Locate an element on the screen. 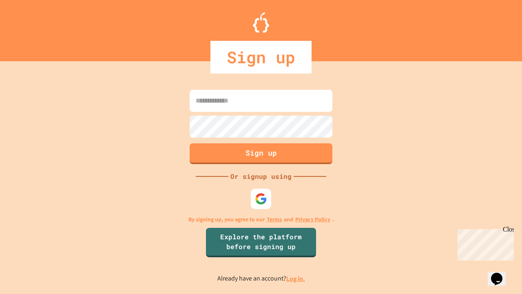 The image size is (522, 294). div: Or signup using is located at coordinates (261, 176).